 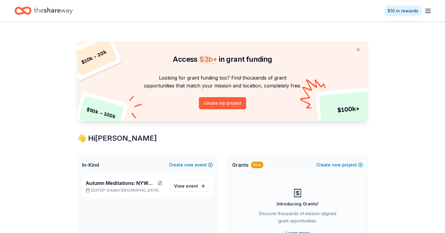 I want to click on button: Create my project, so click(x=223, y=103).